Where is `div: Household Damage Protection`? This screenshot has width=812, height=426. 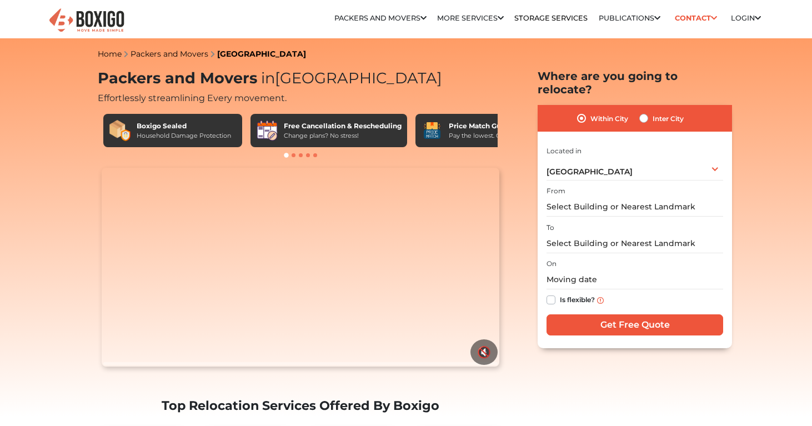
div: Household Damage Protection is located at coordinates (184, 136).